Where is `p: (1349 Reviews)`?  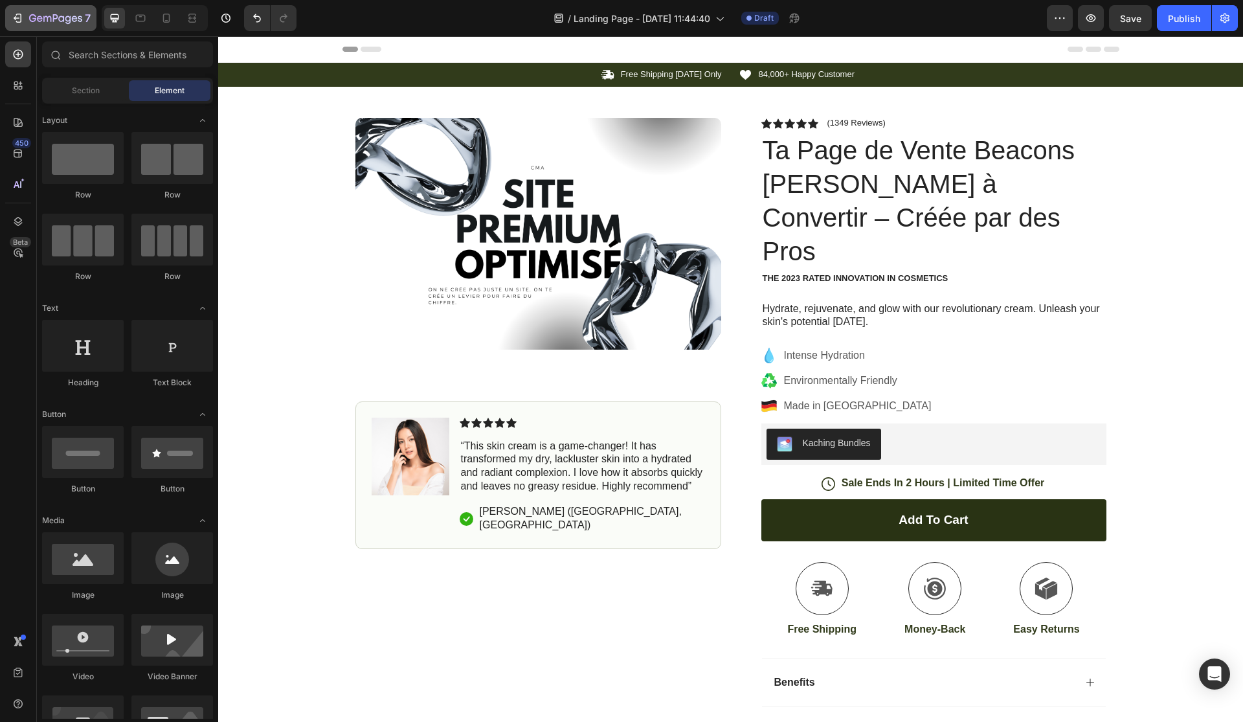
p: (1349 Reviews) is located at coordinates (638, 87).